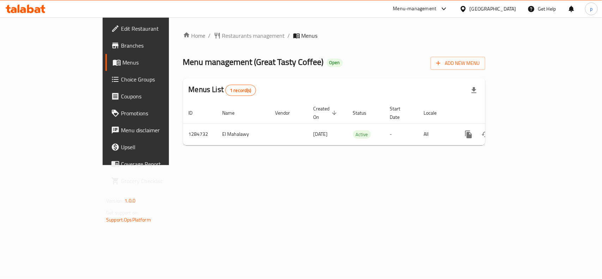 Image resolution: width=602 pixels, height=279 pixels. I want to click on td: All, so click(436, 134).